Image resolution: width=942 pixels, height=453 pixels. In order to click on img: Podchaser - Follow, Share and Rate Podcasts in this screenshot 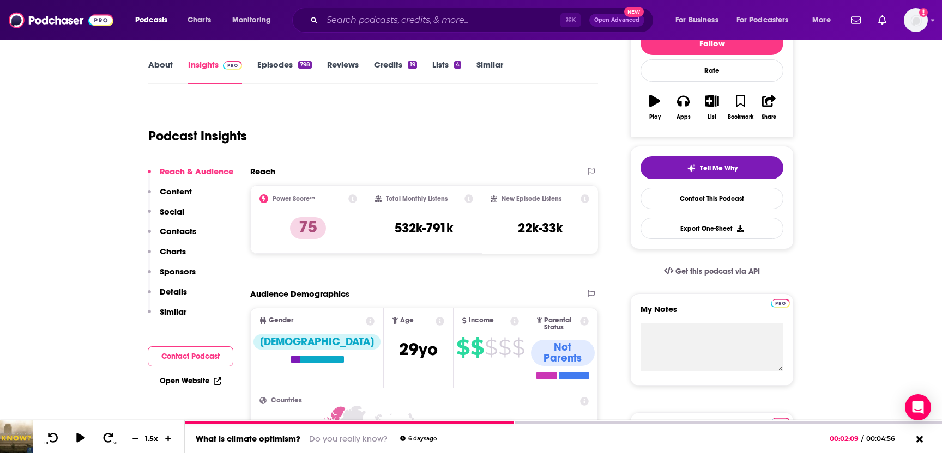, I will do `click(61, 20)`.